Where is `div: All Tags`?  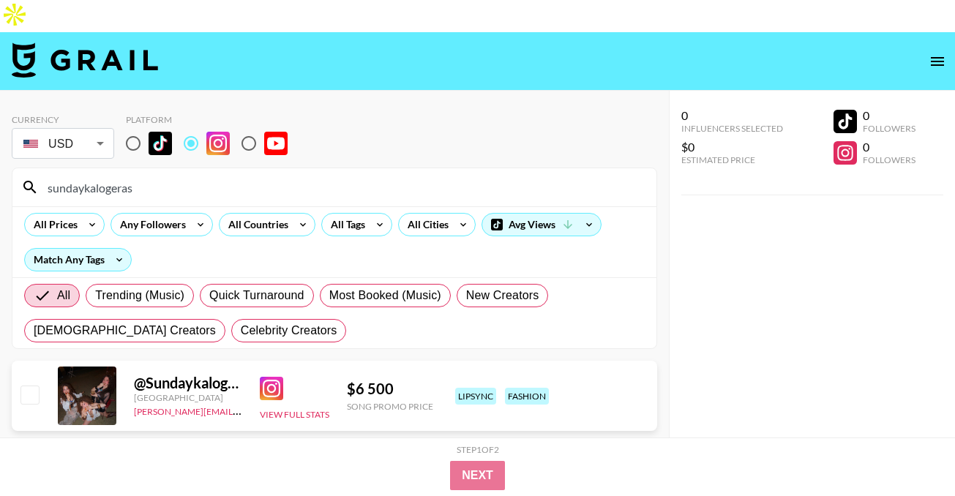
div: All Tags is located at coordinates (345, 225).